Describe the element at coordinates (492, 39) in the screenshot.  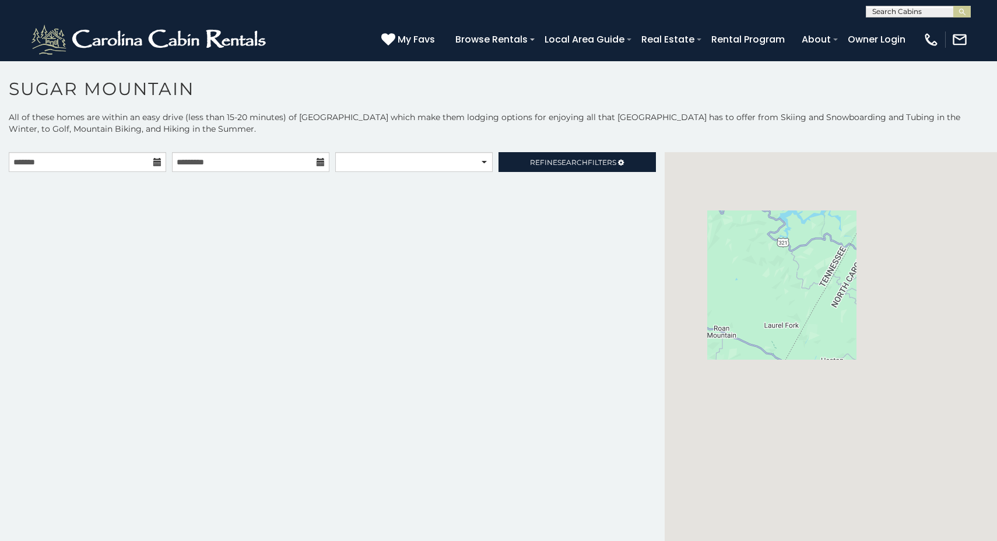
I see `a: Browse Rentals` at that location.